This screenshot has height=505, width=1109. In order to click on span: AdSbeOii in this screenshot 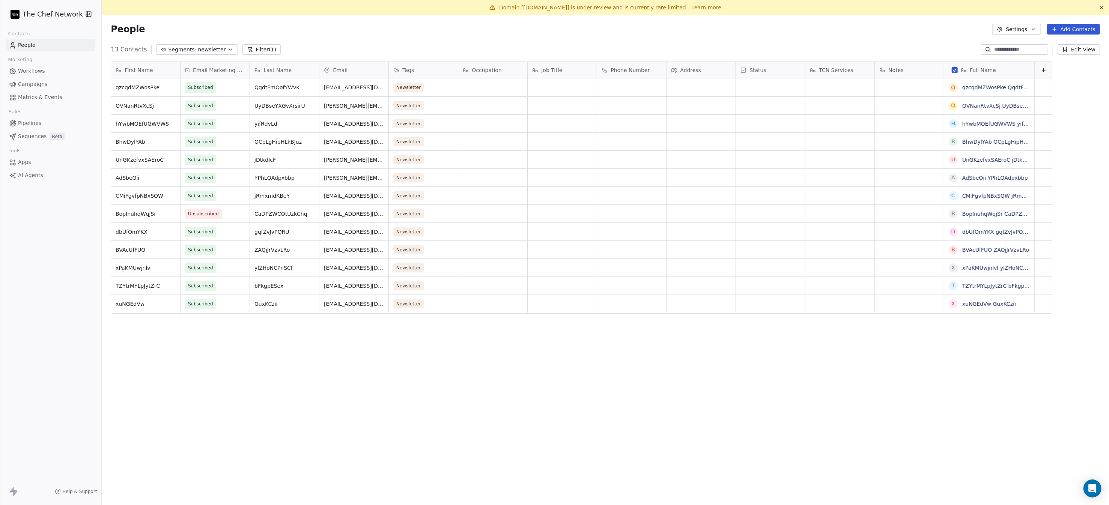, I will do `click(146, 178)`.